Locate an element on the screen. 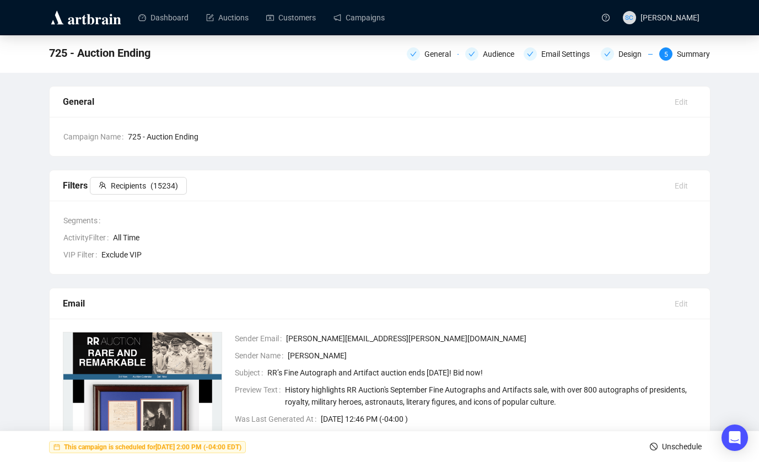  a: Customers is located at coordinates (291, 18).